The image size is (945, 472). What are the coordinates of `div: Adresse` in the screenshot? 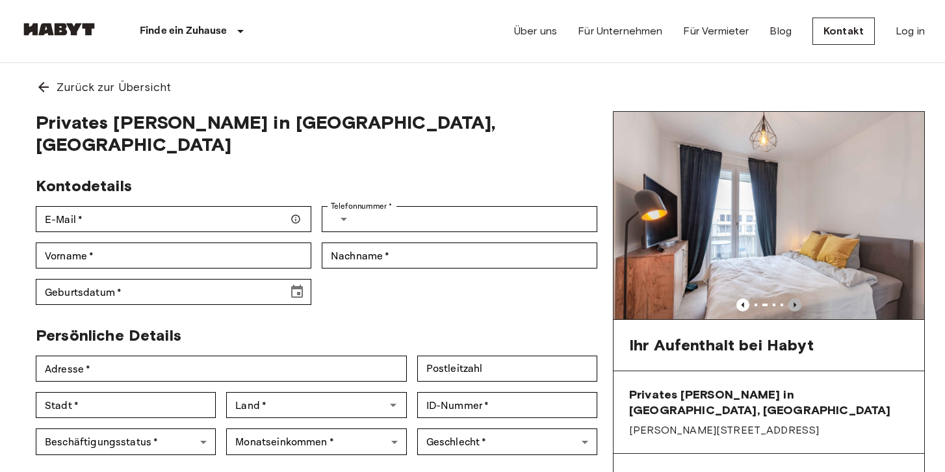 It's located at (221, 368).